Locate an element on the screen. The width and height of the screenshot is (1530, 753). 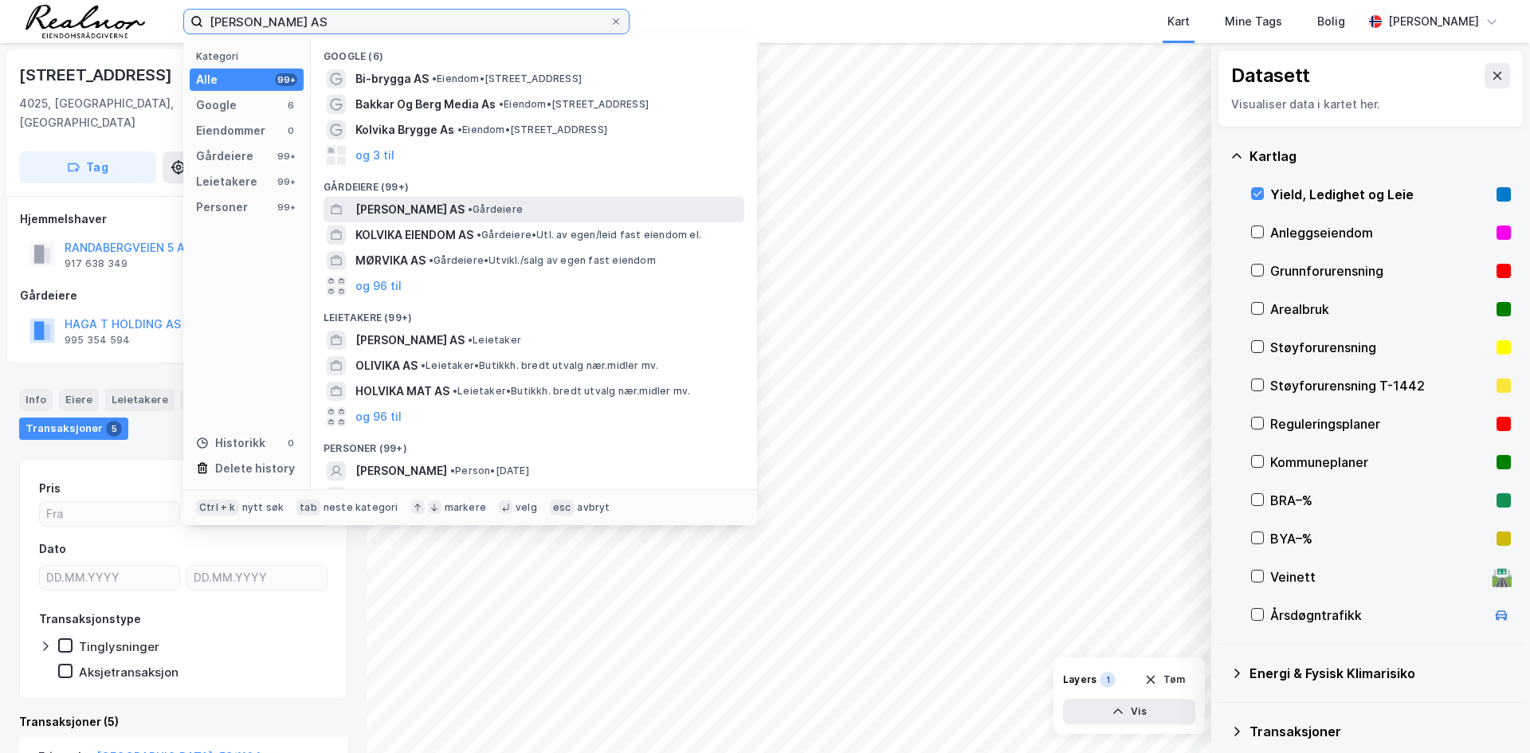
span: KOLVIKA EIENDOM AS is located at coordinates (414, 235).